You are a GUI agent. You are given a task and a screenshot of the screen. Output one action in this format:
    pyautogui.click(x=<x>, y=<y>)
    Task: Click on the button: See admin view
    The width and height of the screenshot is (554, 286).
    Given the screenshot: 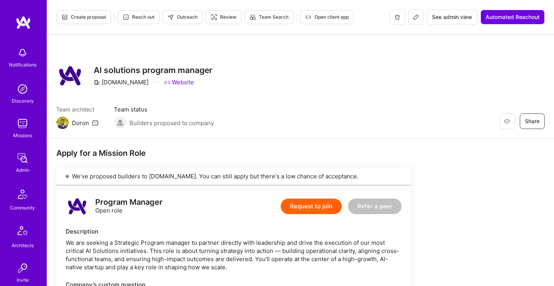 What is the action you would take?
    pyautogui.click(x=452, y=17)
    